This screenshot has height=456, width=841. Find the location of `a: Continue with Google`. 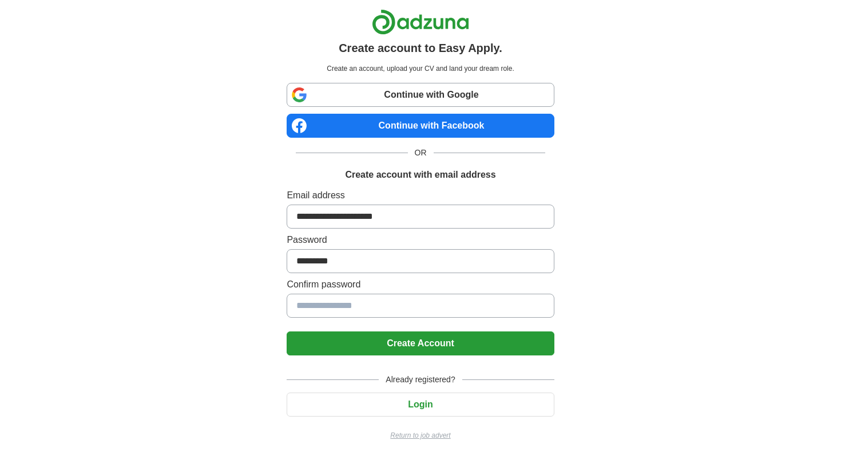

a: Continue with Google is located at coordinates (420, 95).